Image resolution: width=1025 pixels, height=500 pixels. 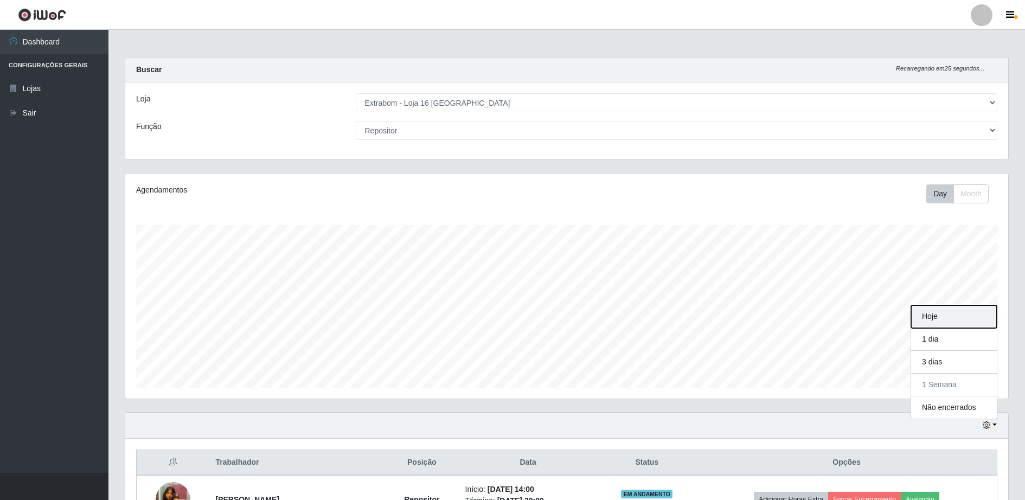 I want to click on strong: Buscar, so click(x=149, y=69).